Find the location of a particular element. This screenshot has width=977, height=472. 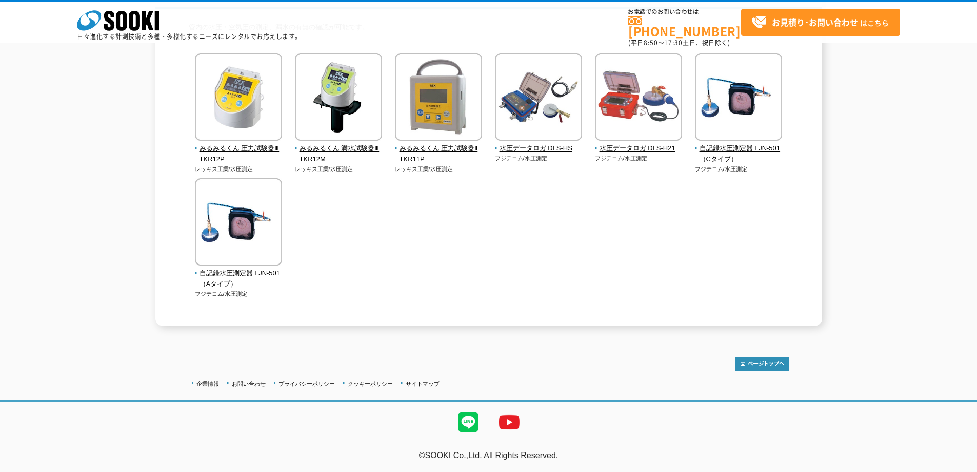

a: サイトマップ is located at coordinates (423, 383).